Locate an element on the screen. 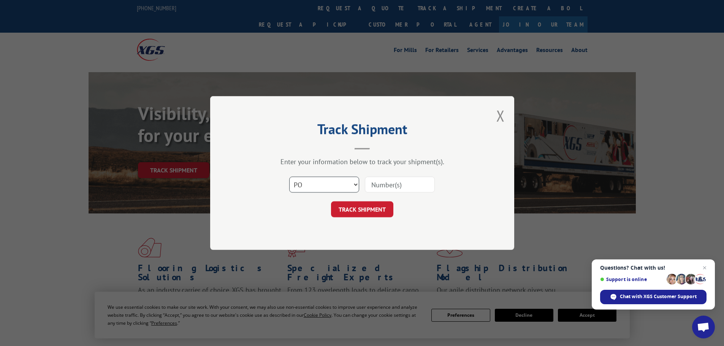 This screenshot has height=346, width=724. div: Enter your information below to track your shipment(s). is located at coordinates (362, 162).